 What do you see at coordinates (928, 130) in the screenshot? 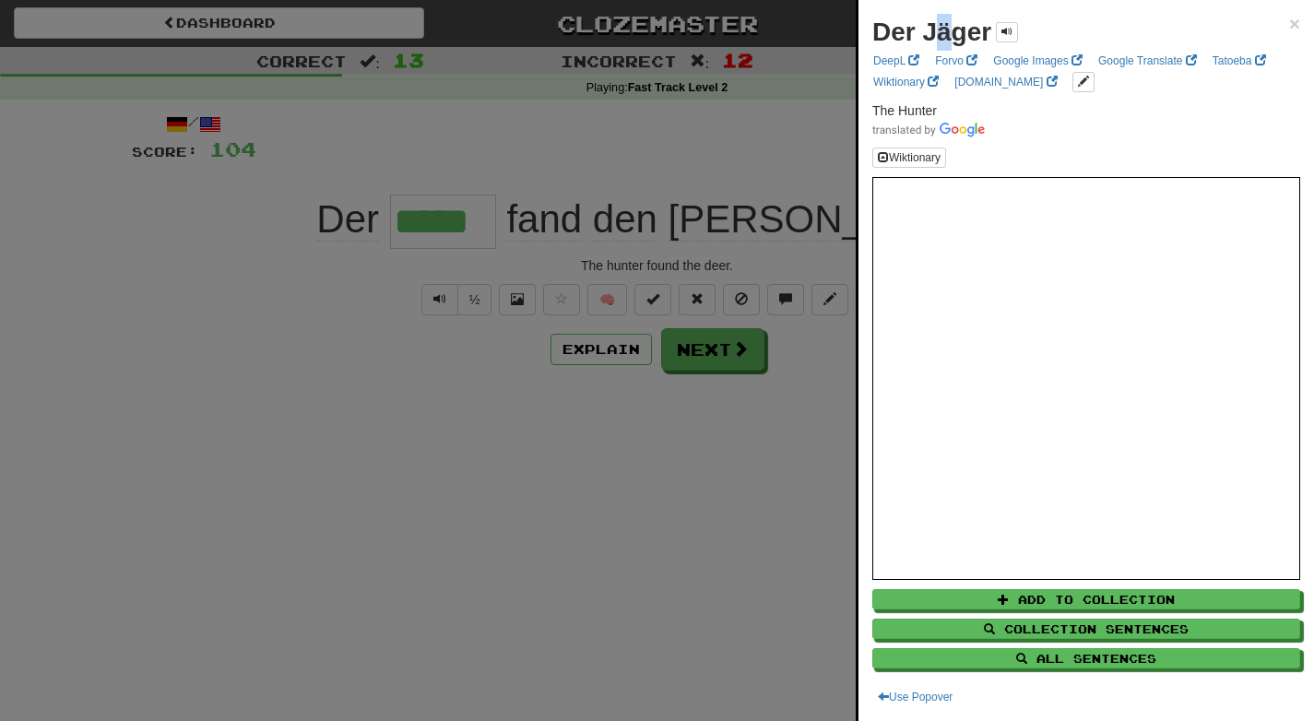
I see `img: Color short` at bounding box center [928, 130].